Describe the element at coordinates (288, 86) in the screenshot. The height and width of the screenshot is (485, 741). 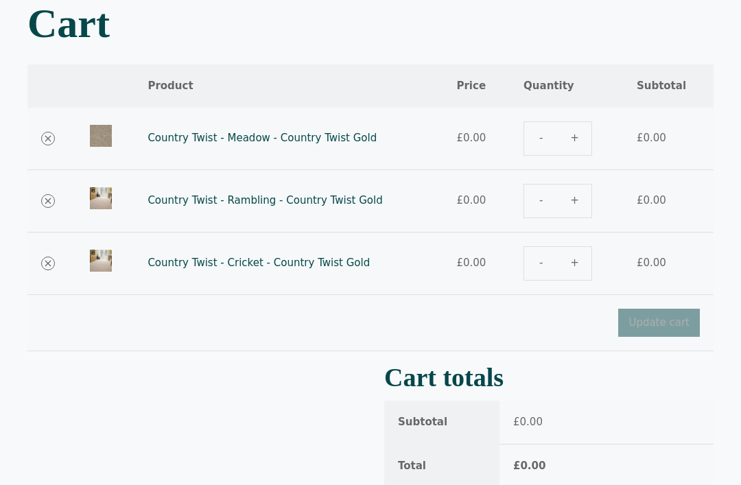
I see `th: Product` at that location.